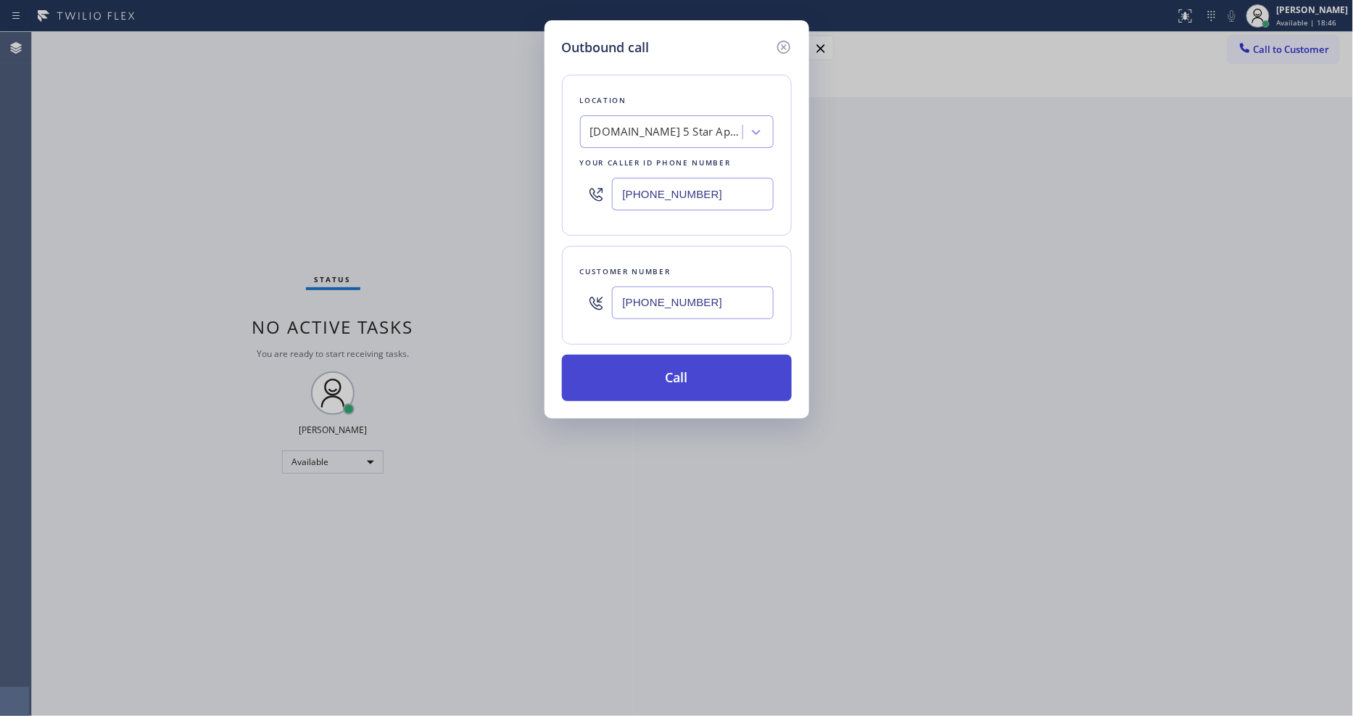  I want to click on h5: Outbound call, so click(606, 47).